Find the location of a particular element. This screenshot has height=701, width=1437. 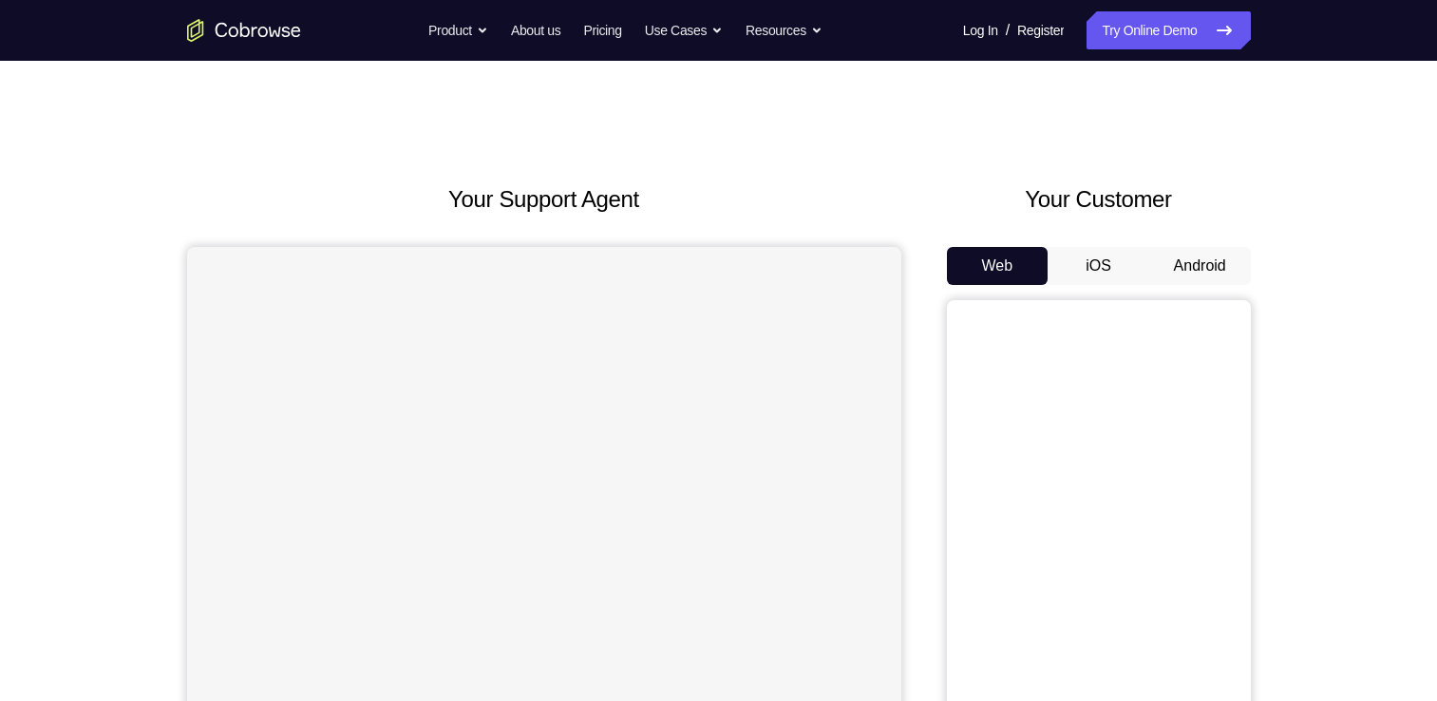

a: Go to the home page is located at coordinates (244, 30).